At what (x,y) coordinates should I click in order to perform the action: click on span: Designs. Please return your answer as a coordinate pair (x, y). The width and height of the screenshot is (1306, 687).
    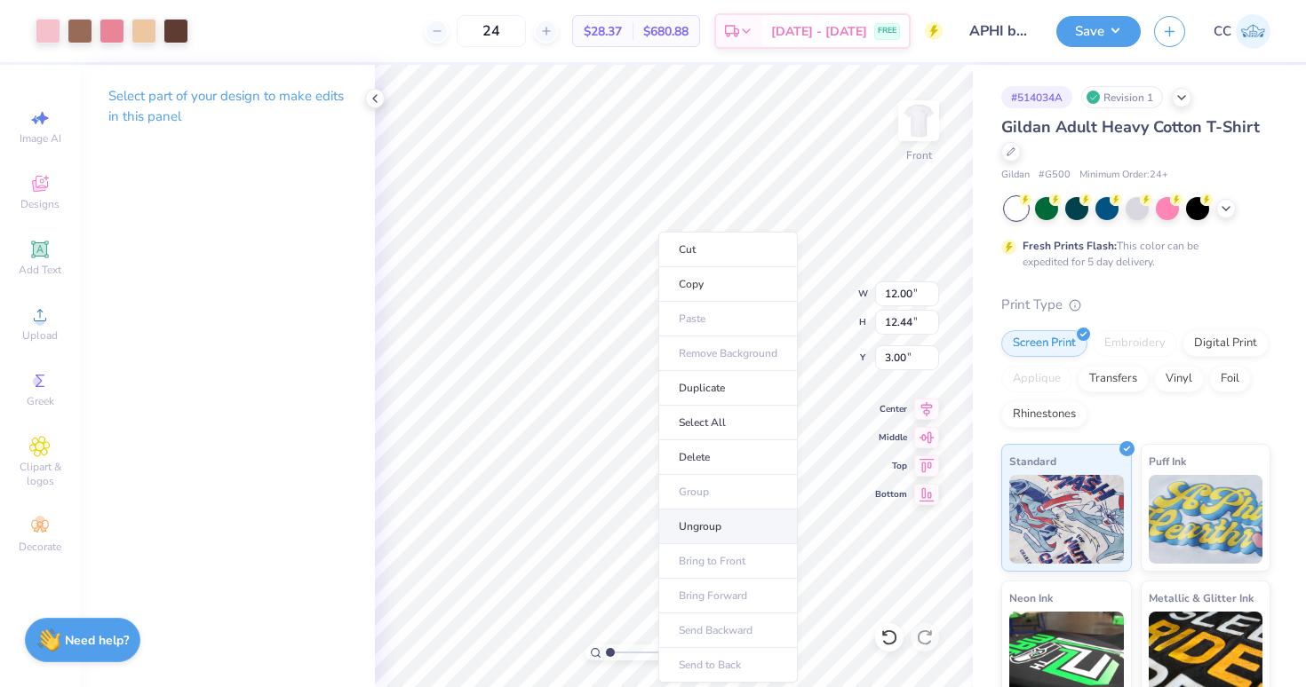
    Looking at the image, I should click on (40, 204).